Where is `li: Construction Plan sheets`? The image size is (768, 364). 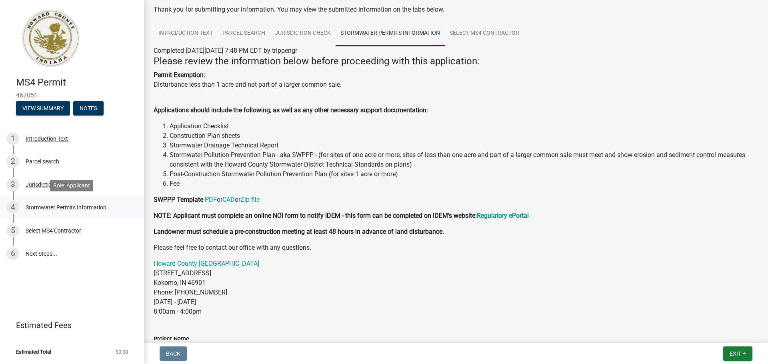
li: Construction Plan sheets is located at coordinates (464, 136).